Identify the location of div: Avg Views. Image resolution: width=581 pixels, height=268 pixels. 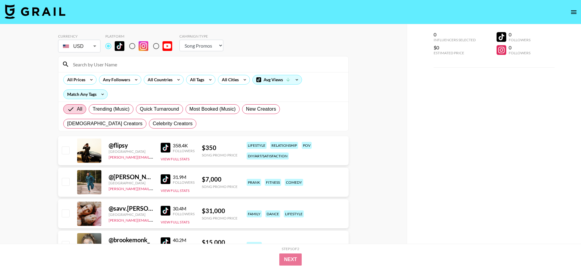
(277, 80).